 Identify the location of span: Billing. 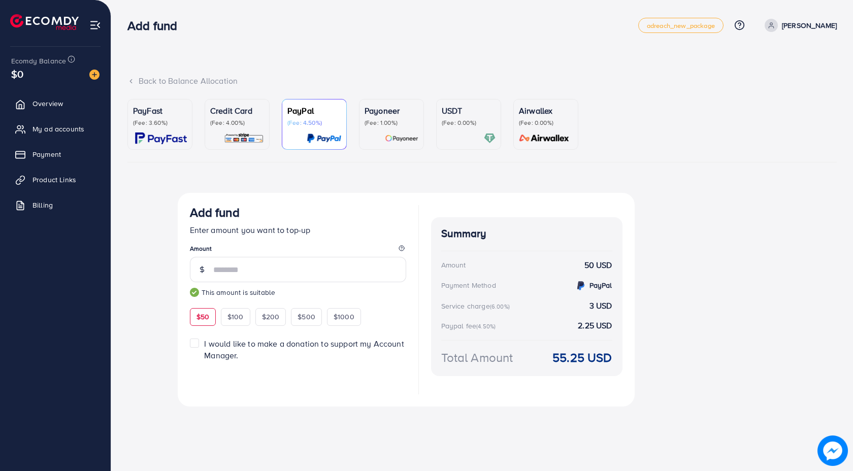
(43, 205).